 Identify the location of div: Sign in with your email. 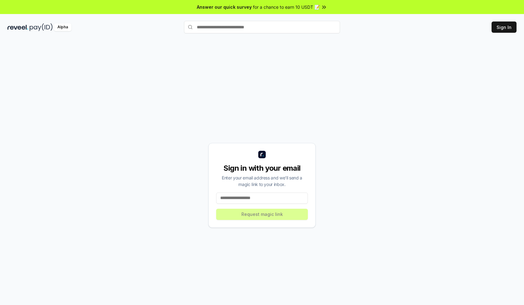
(262, 168).